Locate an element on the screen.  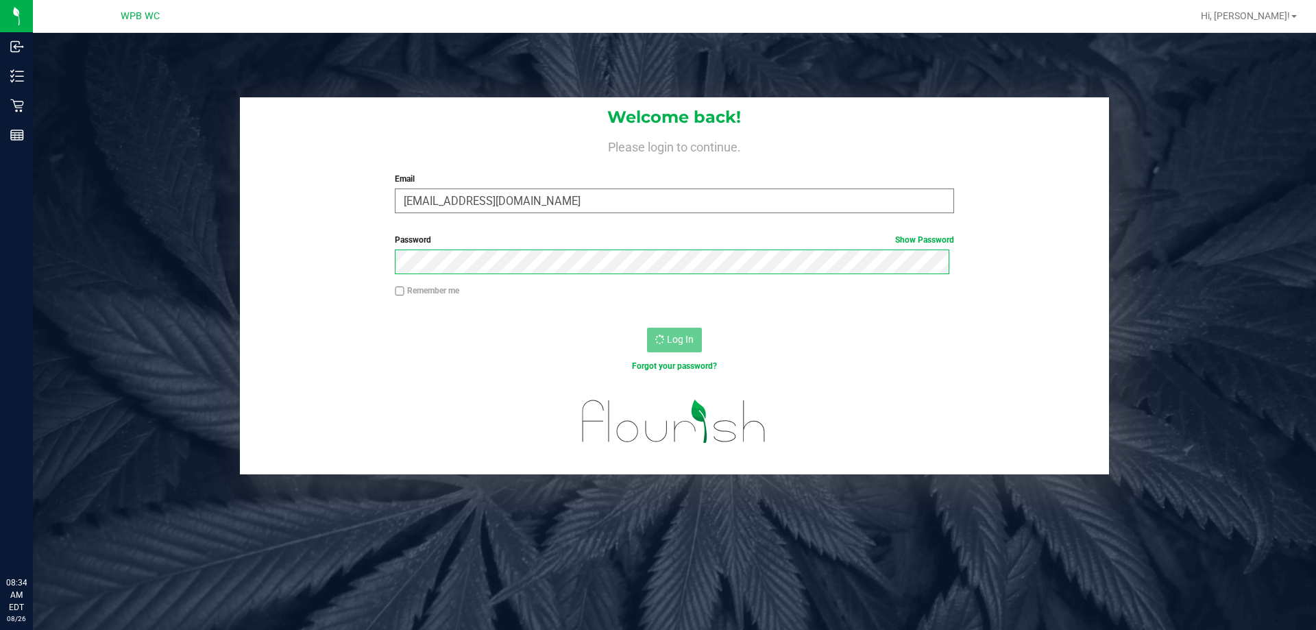
span: WPB WC is located at coordinates (140, 16).